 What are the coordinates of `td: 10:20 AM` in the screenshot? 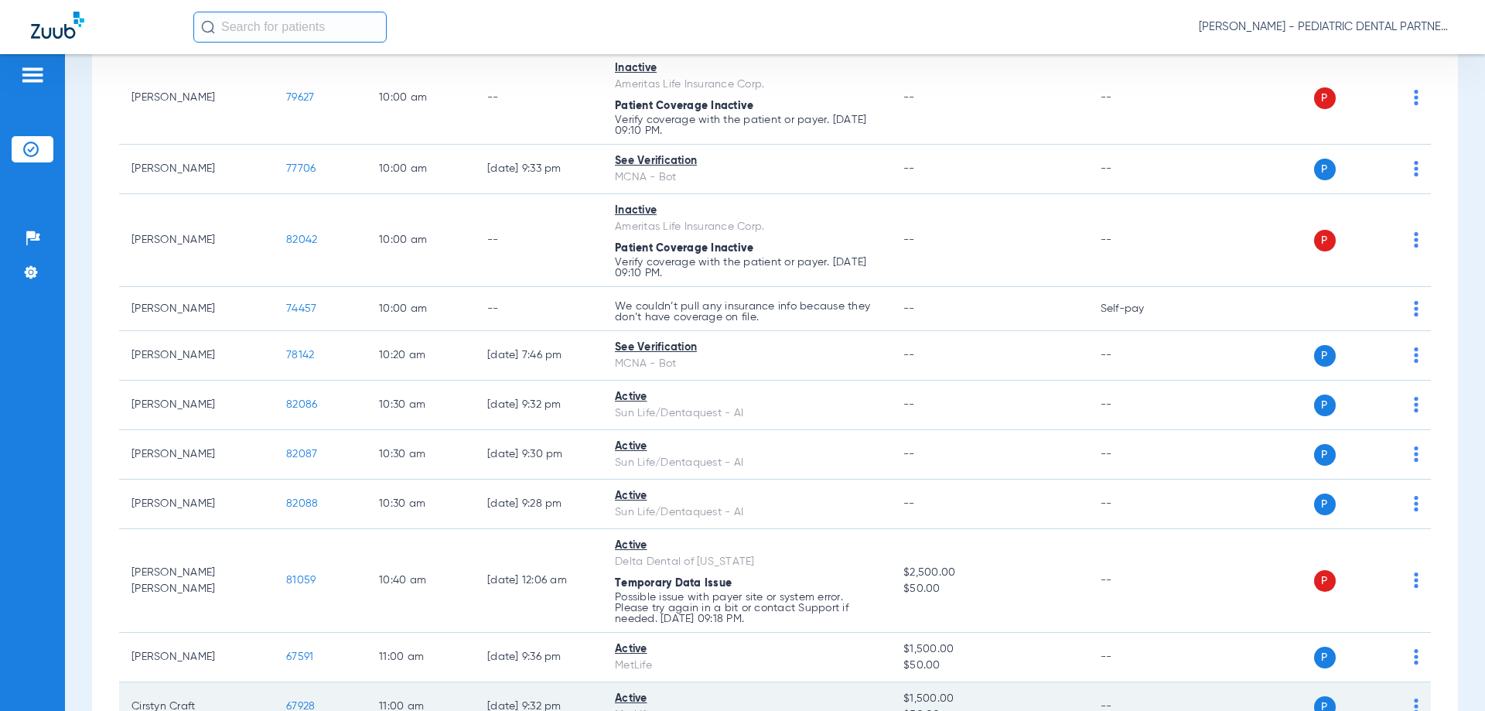 It's located at (421, 356).